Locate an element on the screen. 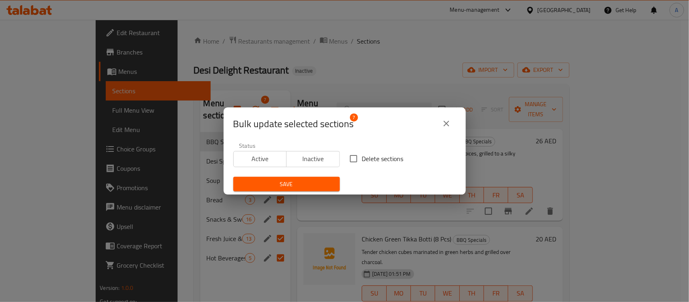 Image resolution: width=689 pixels, height=302 pixels. span: Inactive is located at coordinates (313, 159).